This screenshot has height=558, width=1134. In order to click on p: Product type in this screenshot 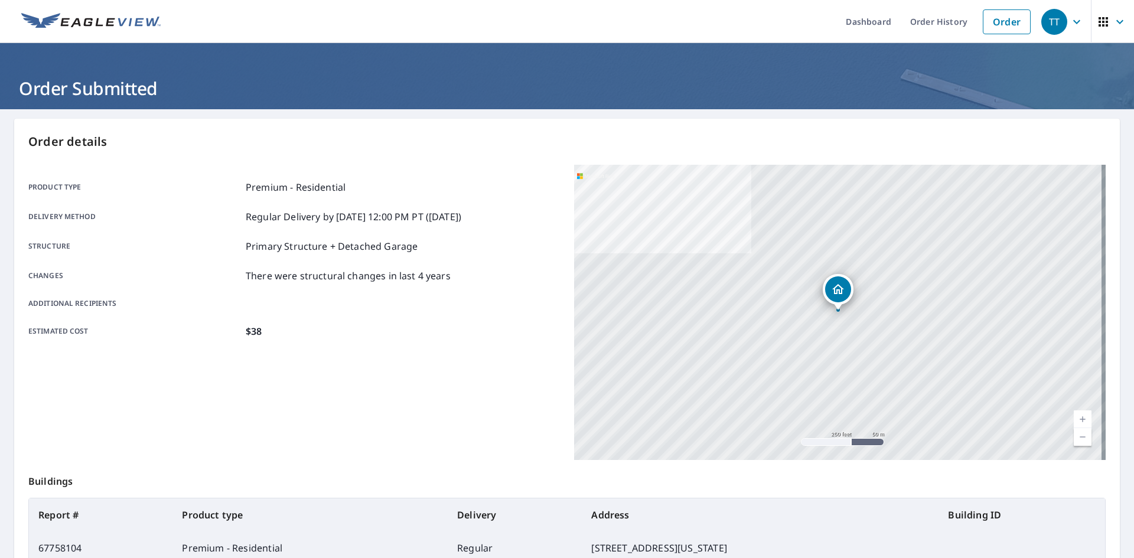, I will do `click(135, 187)`.